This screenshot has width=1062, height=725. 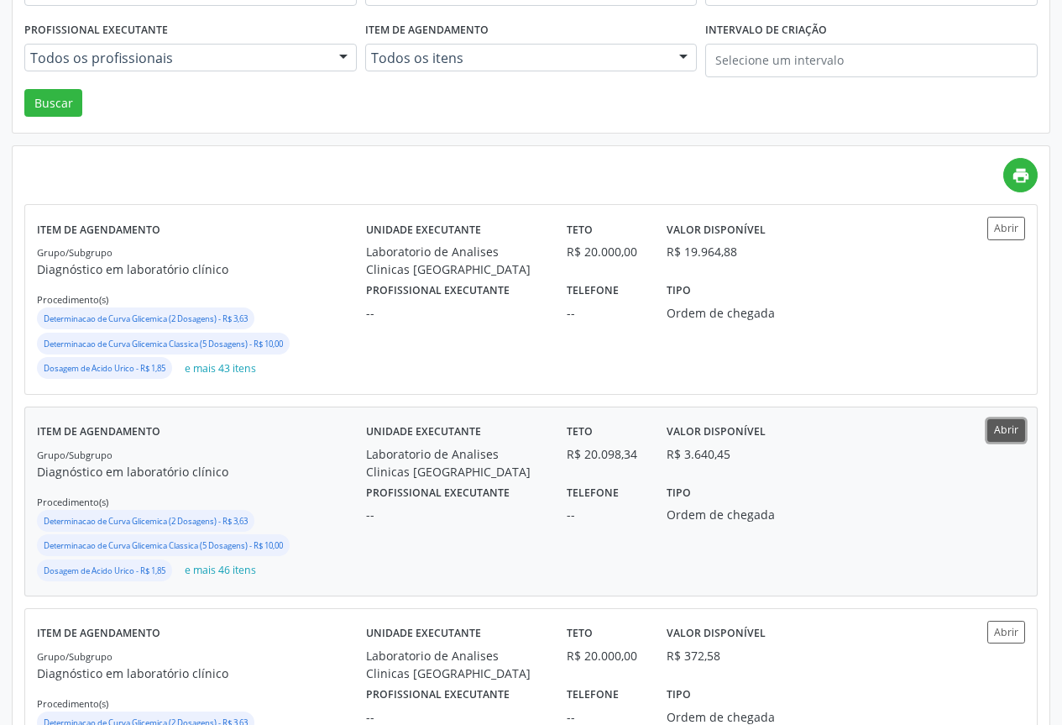 I want to click on div: R$ 372,58, so click(x=694, y=655).